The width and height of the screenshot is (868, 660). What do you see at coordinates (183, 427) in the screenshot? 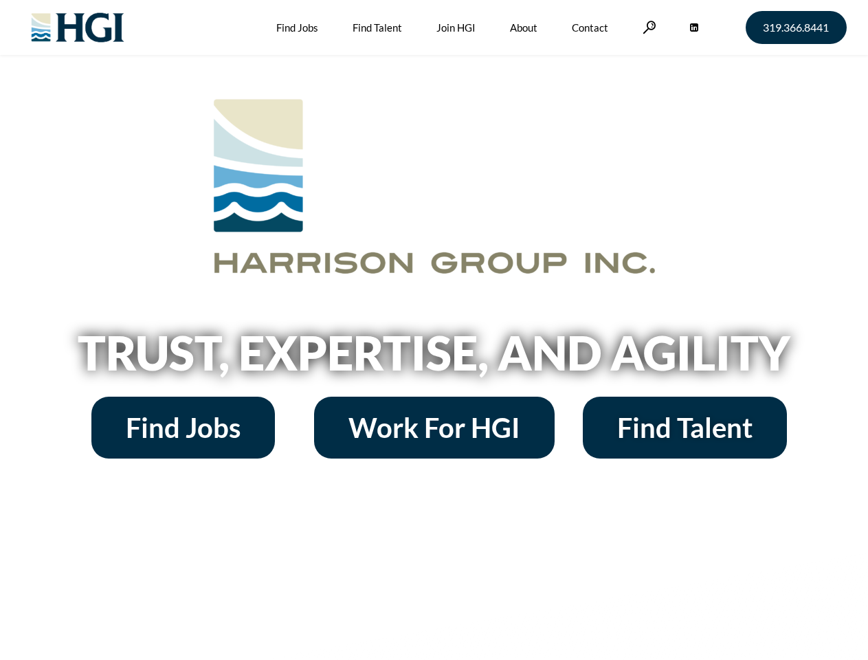
I see `a: Find Jobs` at bounding box center [183, 427].